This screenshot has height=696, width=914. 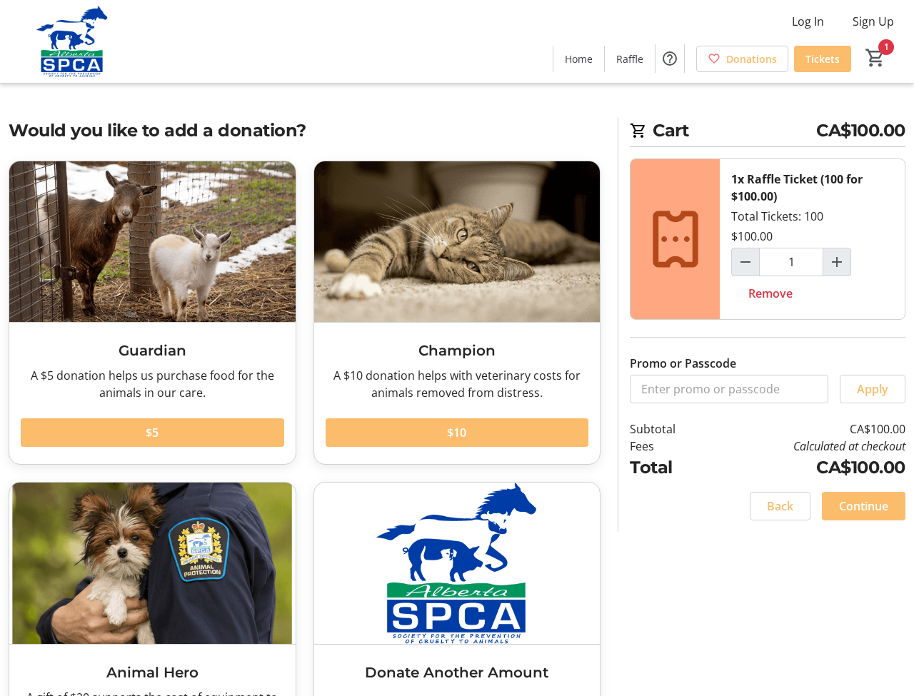 What do you see at coordinates (837, 262) in the screenshot?
I see `button: Increment by one` at bounding box center [837, 262].